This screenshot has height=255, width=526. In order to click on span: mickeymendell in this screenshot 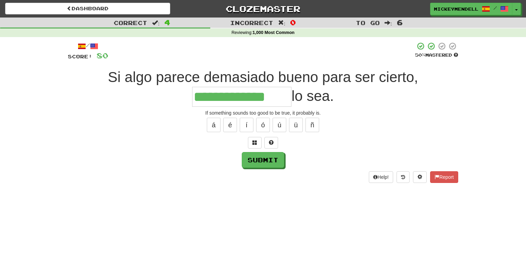, I will do `click(457, 9)`.